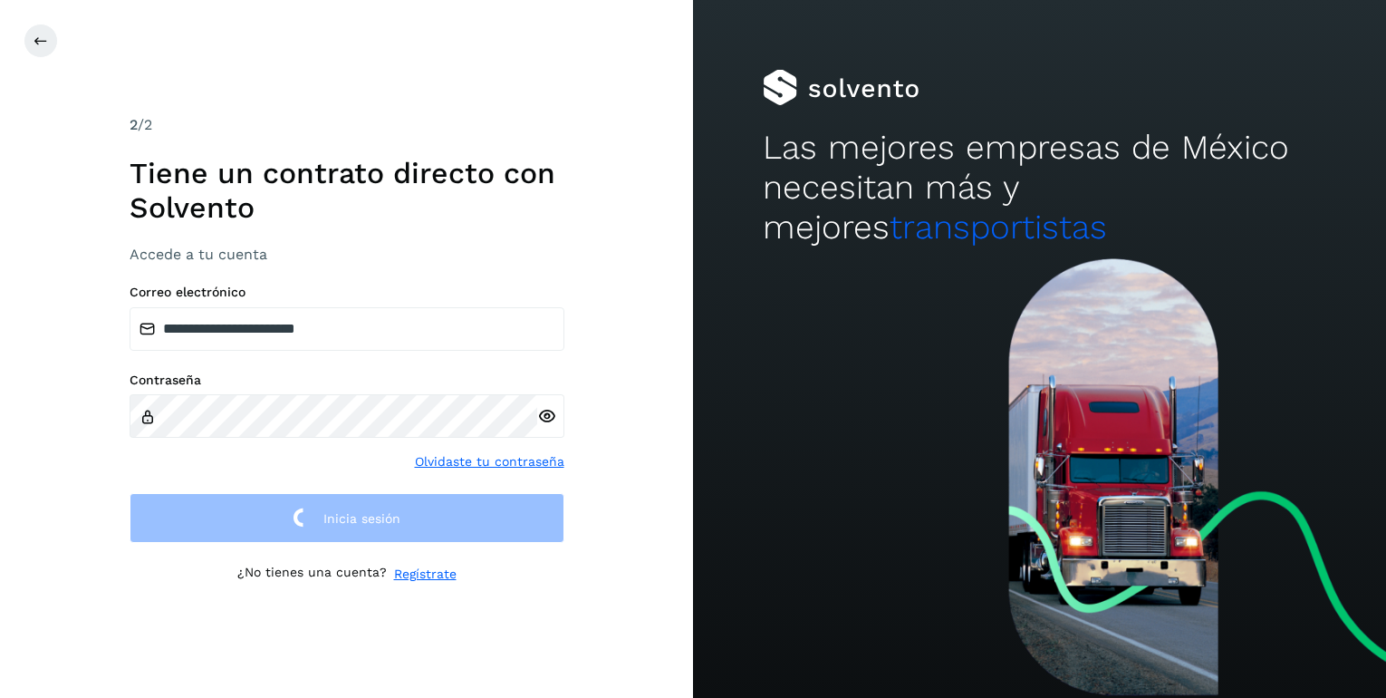 This screenshot has width=1386, height=698. Describe the element at coordinates (425, 573) in the screenshot. I see `a: Regístrate` at that location.